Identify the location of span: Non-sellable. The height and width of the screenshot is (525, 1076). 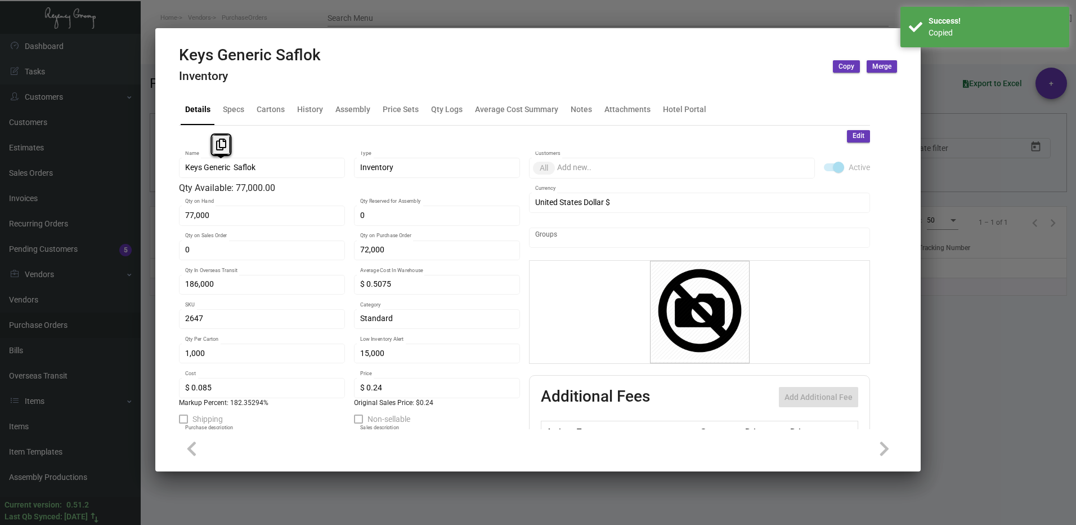
(389, 419).